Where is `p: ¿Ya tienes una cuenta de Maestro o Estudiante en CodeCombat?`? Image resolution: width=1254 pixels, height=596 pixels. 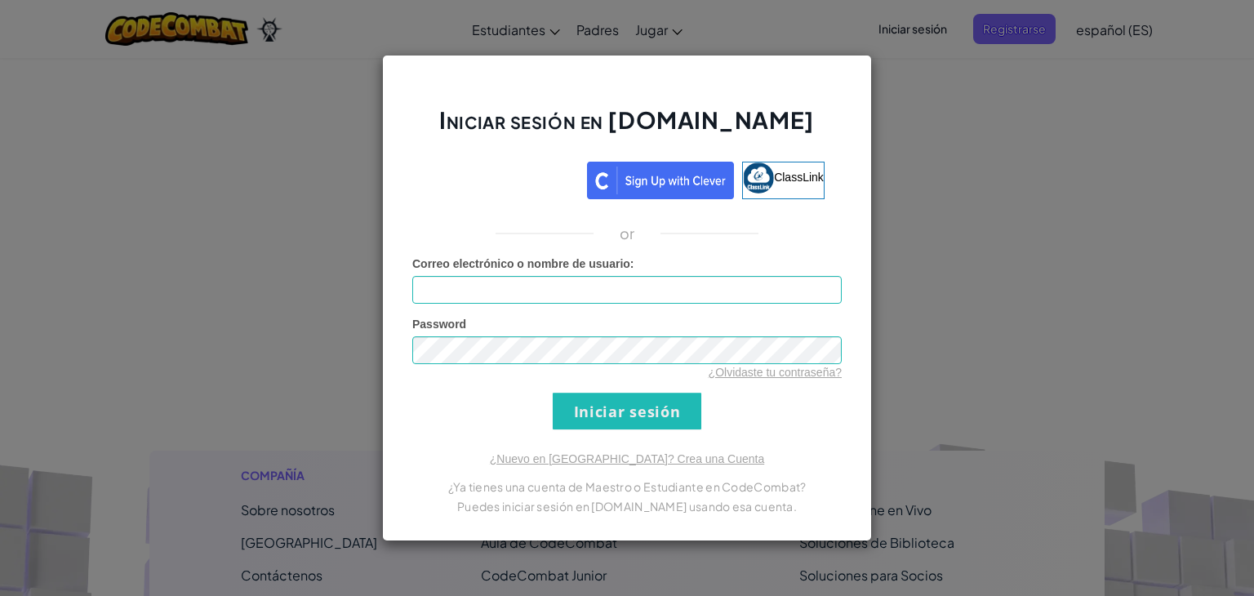
p: ¿Ya tienes una cuenta de Maestro o Estudiante en CodeCombat? is located at coordinates (627, 487).